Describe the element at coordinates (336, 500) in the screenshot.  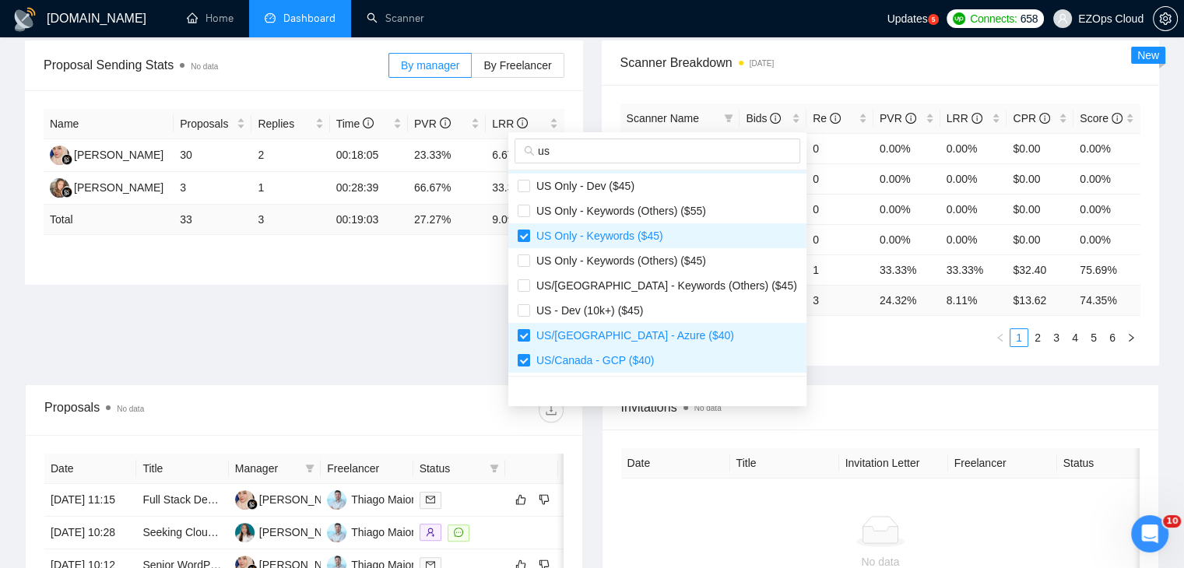
I see `img: TM` at that location.